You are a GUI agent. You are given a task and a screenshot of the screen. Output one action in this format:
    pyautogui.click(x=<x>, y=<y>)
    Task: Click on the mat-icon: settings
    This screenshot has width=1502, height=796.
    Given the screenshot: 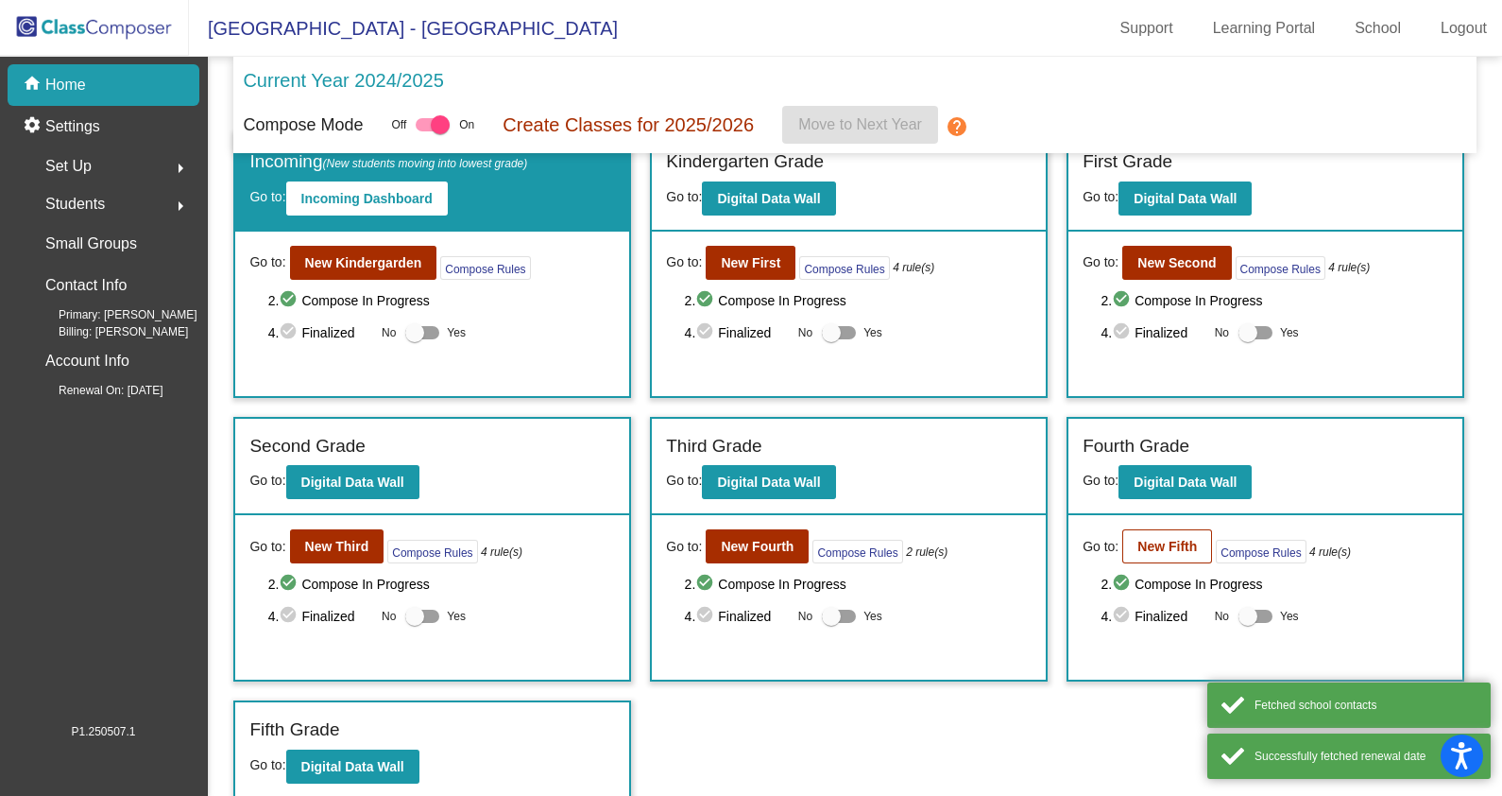 What is the action you would take?
    pyautogui.click(x=34, y=127)
    